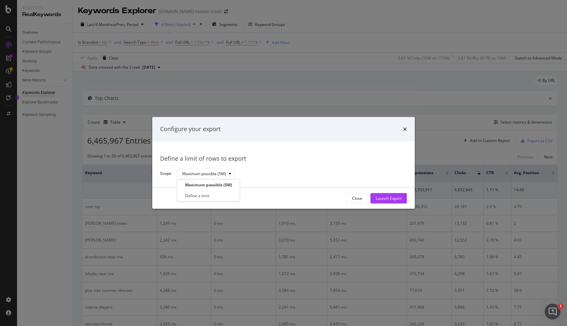 The height and width of the screenshot is (326, 567). I want to click on img: logo, so click(29, 18).